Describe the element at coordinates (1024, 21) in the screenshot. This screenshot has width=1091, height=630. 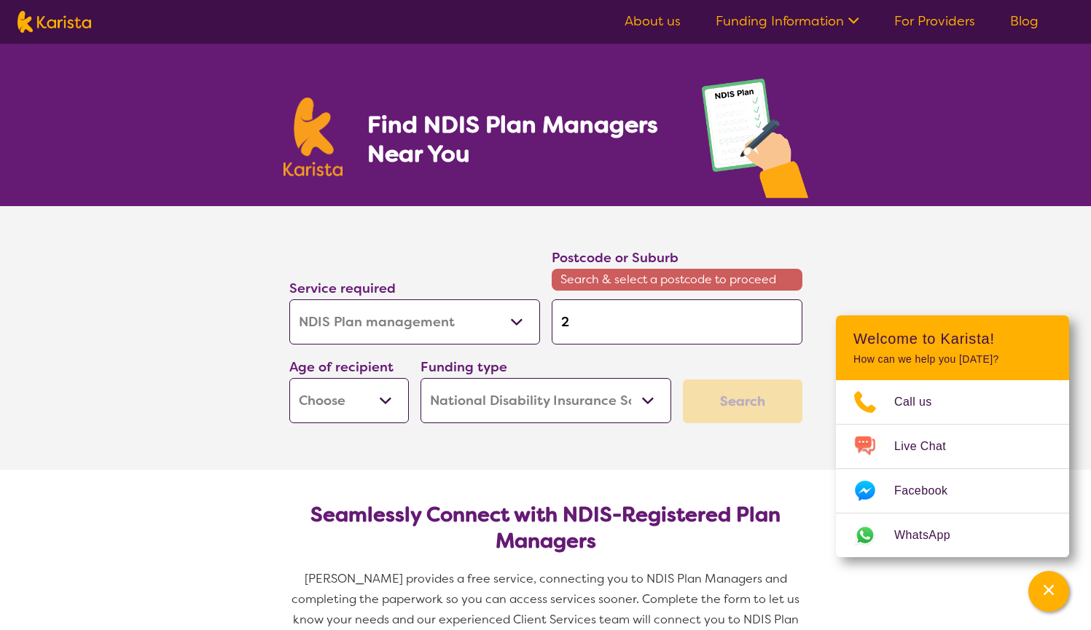
I see `a: Blog` at that location.